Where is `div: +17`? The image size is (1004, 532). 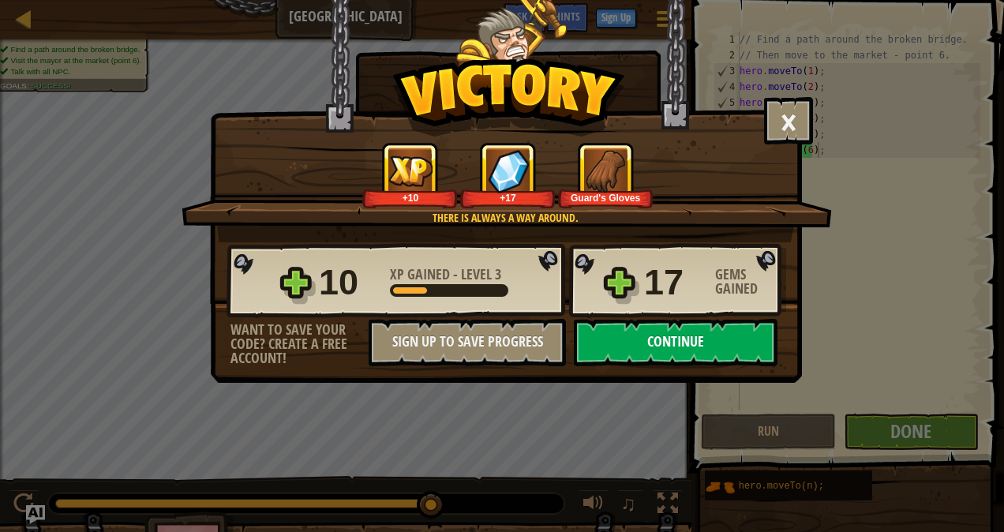
div: +17 is located at coordinates (507, 197).